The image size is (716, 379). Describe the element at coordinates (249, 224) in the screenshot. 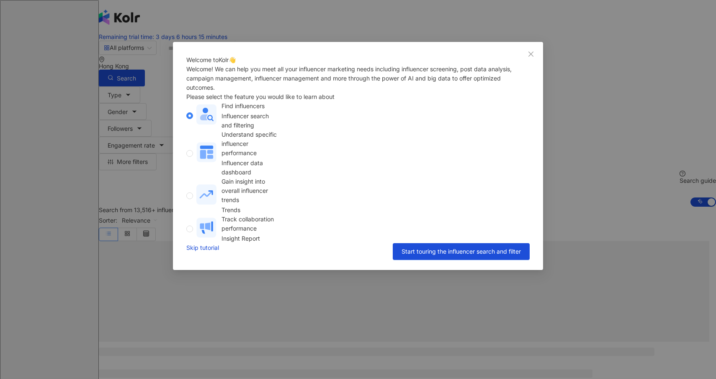

I see `div: Track collaboration performance` at that location.